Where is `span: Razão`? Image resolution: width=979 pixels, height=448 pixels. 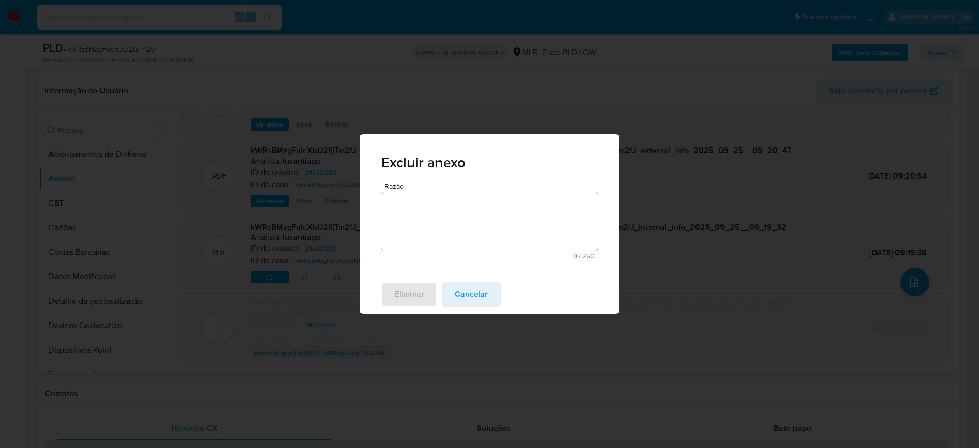 span: Razão is located at coordinates (493, 186).